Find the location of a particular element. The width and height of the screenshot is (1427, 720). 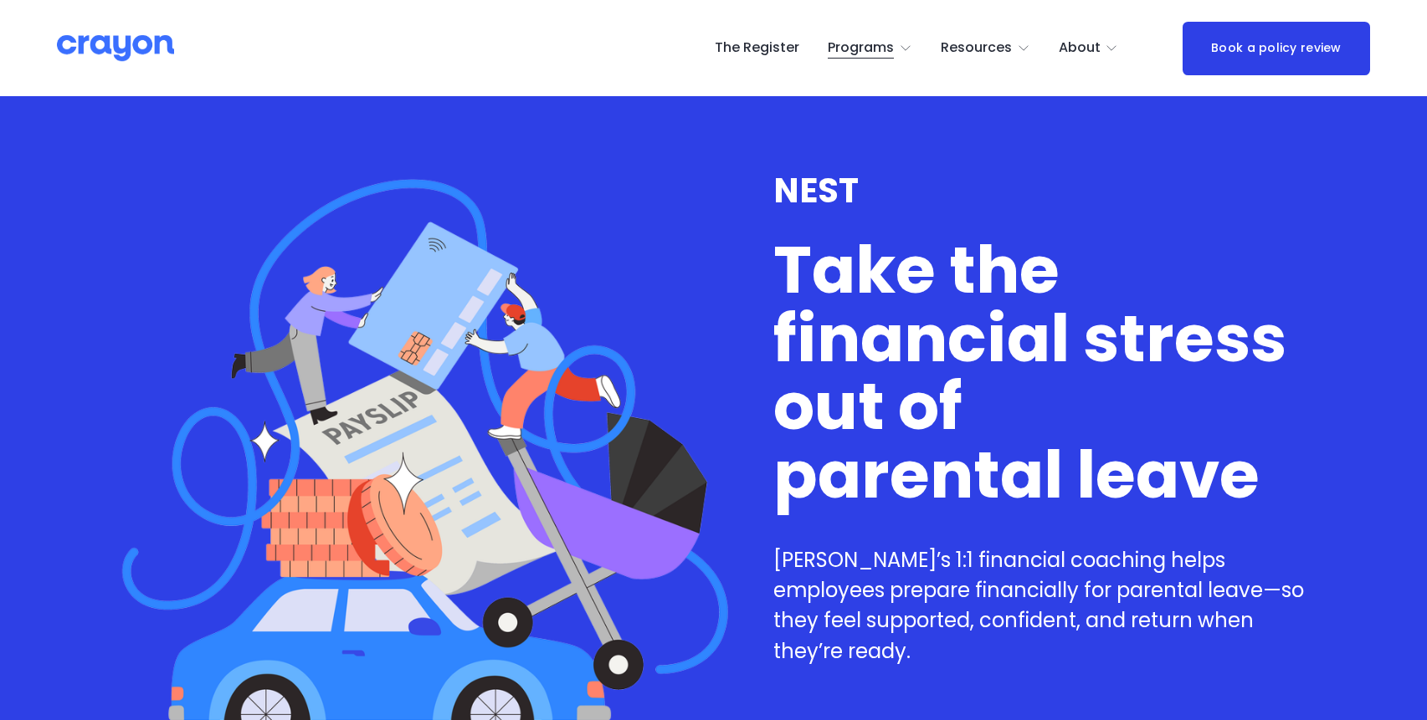

a: Book a policy review is located at coordinates (1276, 49).